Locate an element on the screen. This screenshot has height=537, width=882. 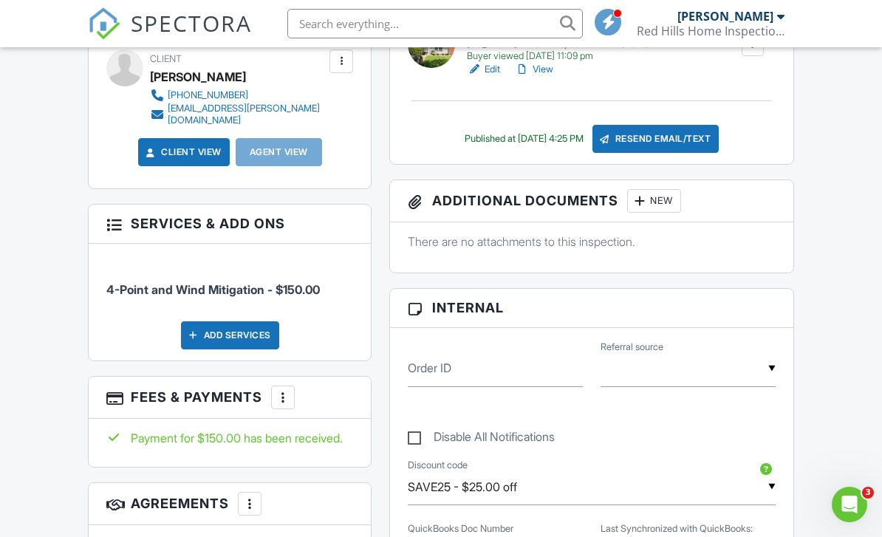
img: The Best Home Inspection Software - Spectora is located at coordinates (104, 24).